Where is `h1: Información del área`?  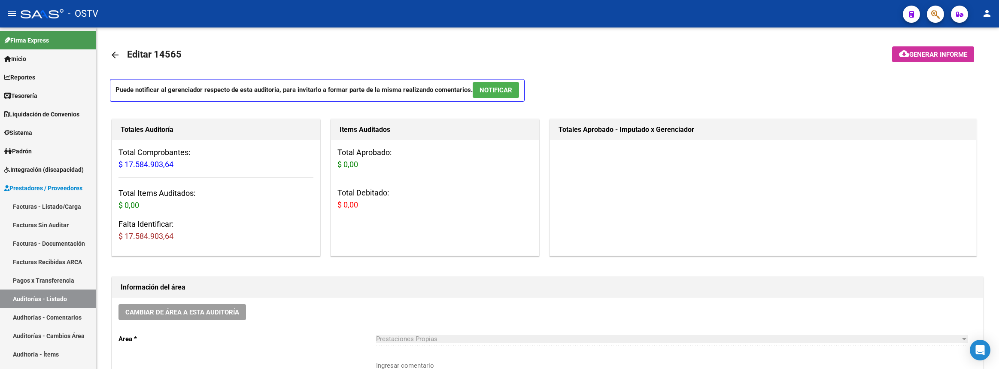
h1: Información del área is located at coordinates (548, 287).